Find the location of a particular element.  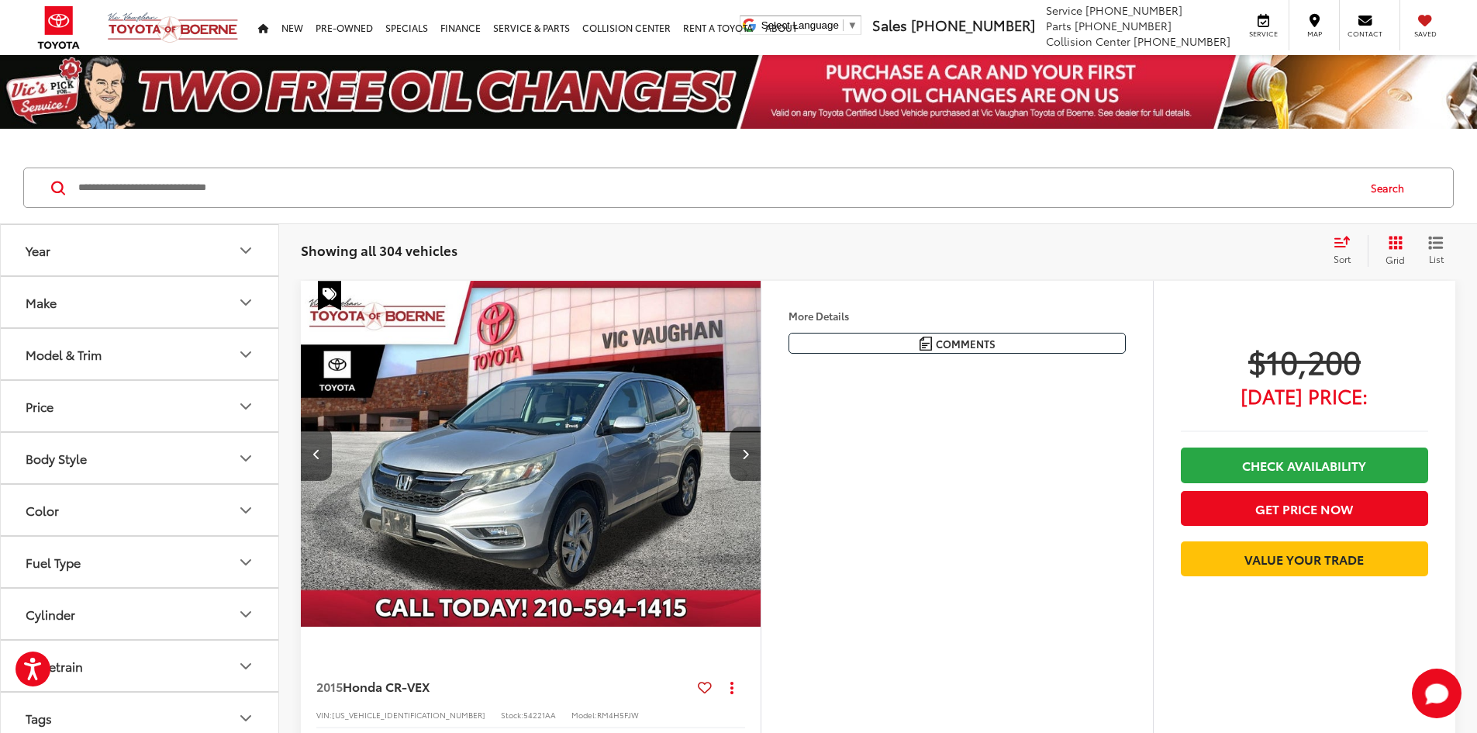

span: Map is located at coordinates (1314, 33).